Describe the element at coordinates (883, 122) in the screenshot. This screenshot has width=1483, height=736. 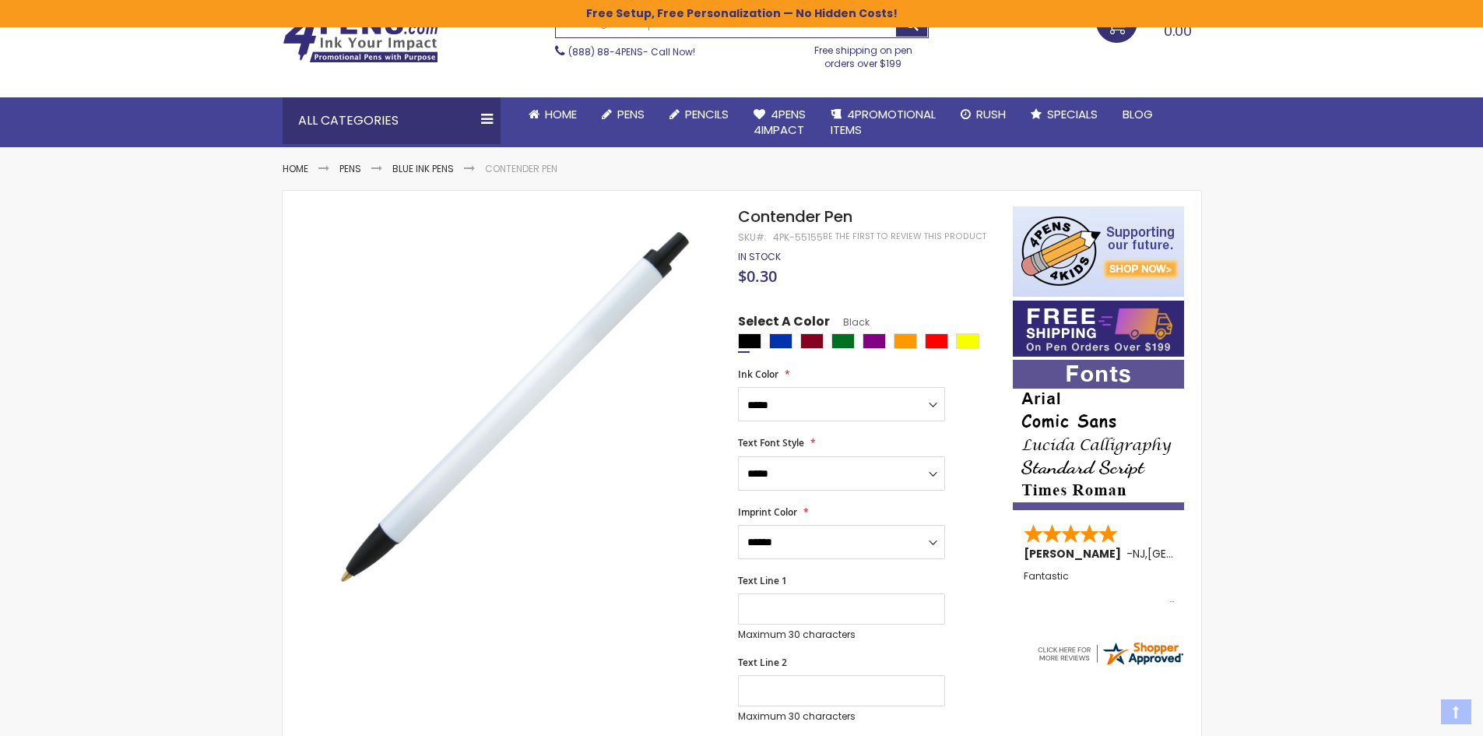
I see `a: 4PROMOTIONALITEMS` at that location.